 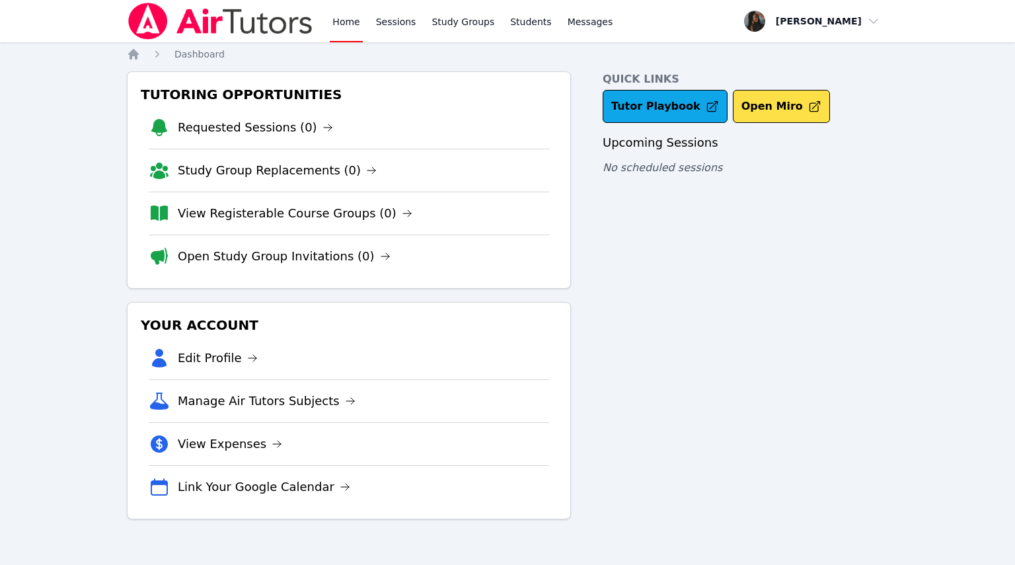 I want to click on nav: Breadcrumb, so click(x=507, y=54).